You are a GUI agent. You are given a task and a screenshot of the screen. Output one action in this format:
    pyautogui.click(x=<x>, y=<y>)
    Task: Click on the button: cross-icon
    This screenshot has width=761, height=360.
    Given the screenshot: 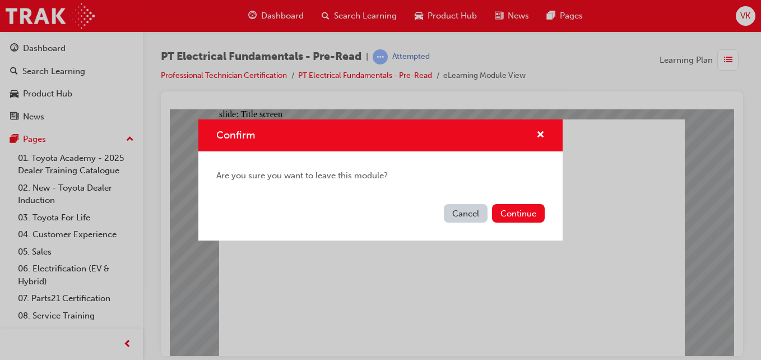 What is the action you would take?
    pyautogui.click(x=540, y=135)
    